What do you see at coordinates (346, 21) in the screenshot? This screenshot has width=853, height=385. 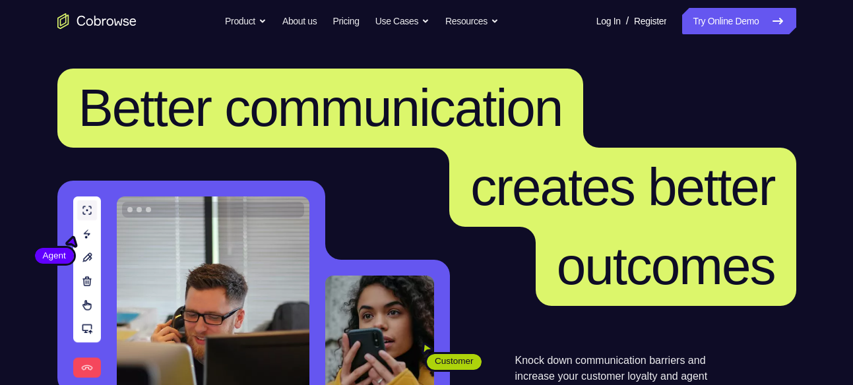 I see `a: Pricing` at bounding box center [346, 21].